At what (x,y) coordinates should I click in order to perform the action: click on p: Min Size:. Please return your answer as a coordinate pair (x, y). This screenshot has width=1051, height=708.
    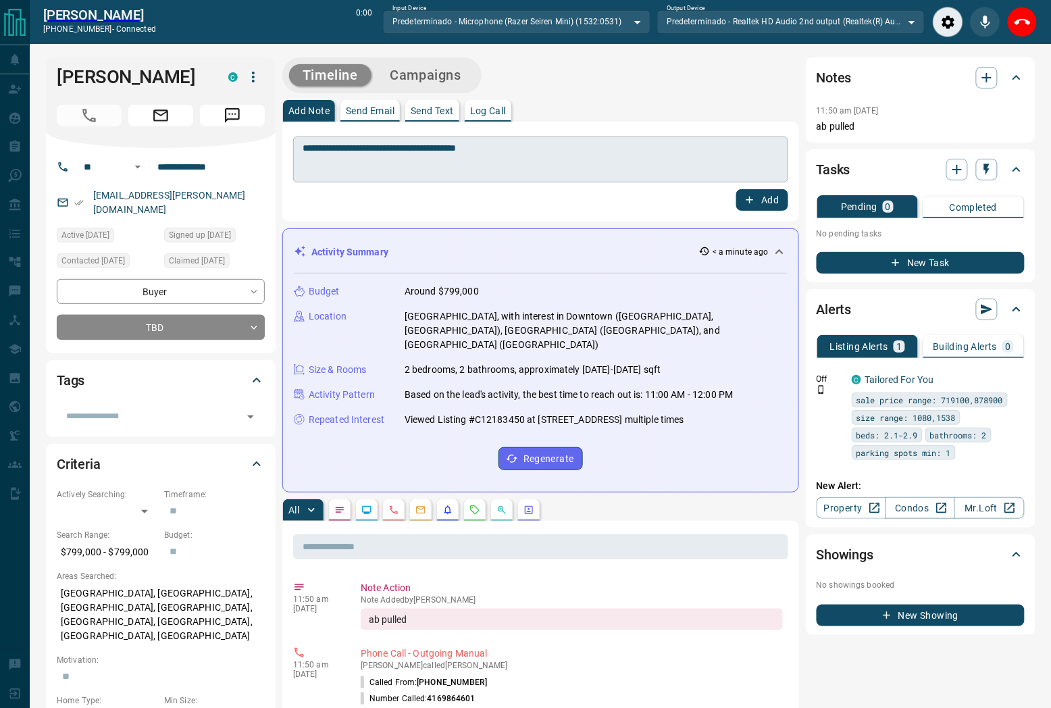
    Looking at the image, I should click on (214, 701).